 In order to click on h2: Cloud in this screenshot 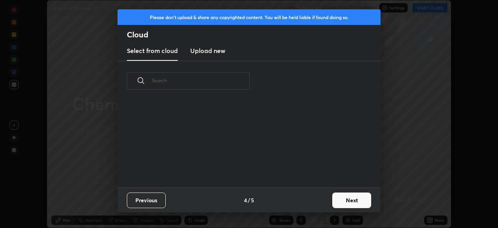, I will do `click(254, 35)`.